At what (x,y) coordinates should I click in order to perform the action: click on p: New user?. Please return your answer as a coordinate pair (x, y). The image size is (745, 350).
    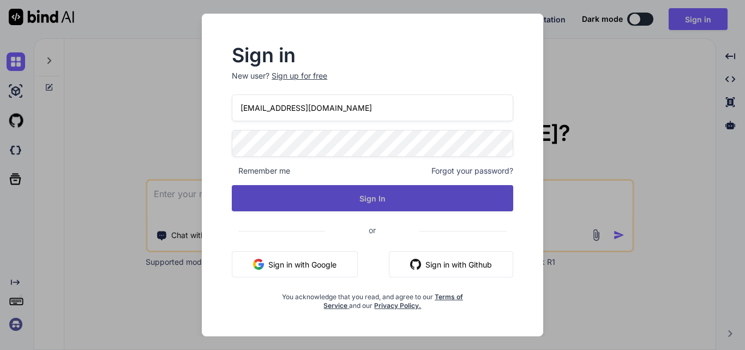
    Looking at the image, I should click on (372, 82).